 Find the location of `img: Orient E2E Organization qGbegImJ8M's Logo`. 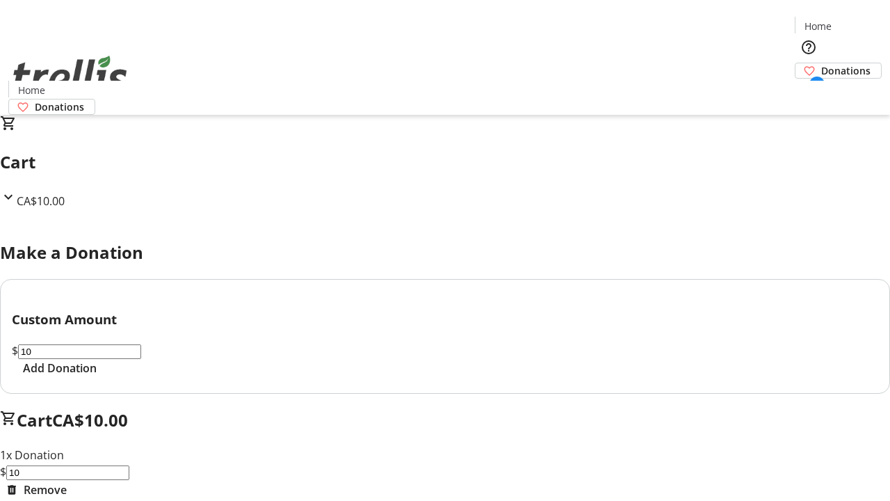

img: Orient E2E Organization qGbegImJ8M's Logo is located at coordinates (70, 75).